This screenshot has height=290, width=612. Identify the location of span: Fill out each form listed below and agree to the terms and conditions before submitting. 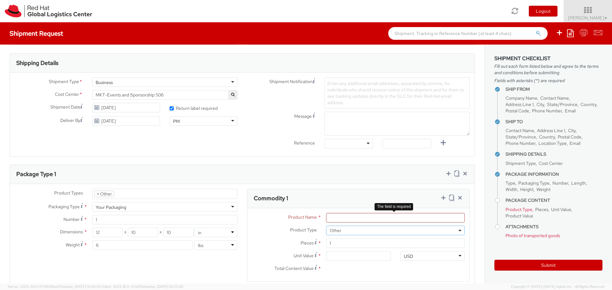
(548, 69).